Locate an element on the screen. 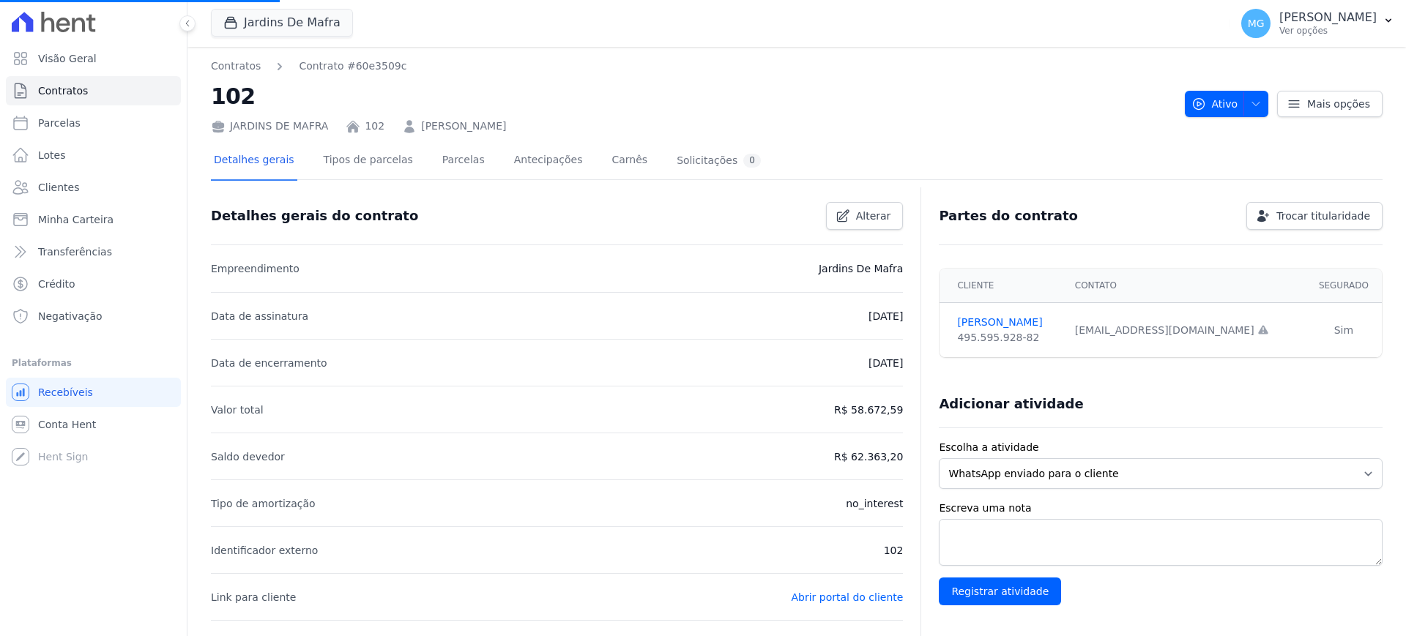 The width and height of the screenshot is (1406, 636). div: Solicitações is located at coordinates (718, 160).